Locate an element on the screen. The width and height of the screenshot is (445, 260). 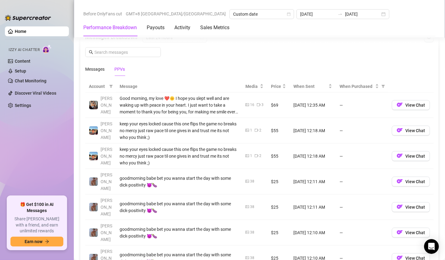
div: 2 is located at coordinates (260, 156).